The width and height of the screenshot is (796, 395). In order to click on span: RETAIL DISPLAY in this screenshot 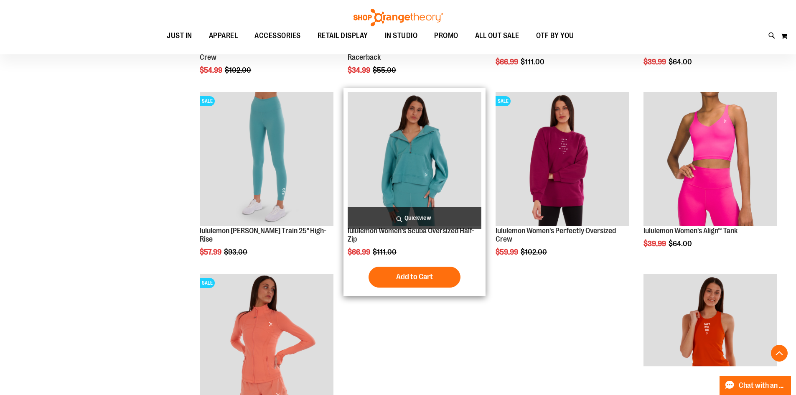, I will do `click(342, 35)`.